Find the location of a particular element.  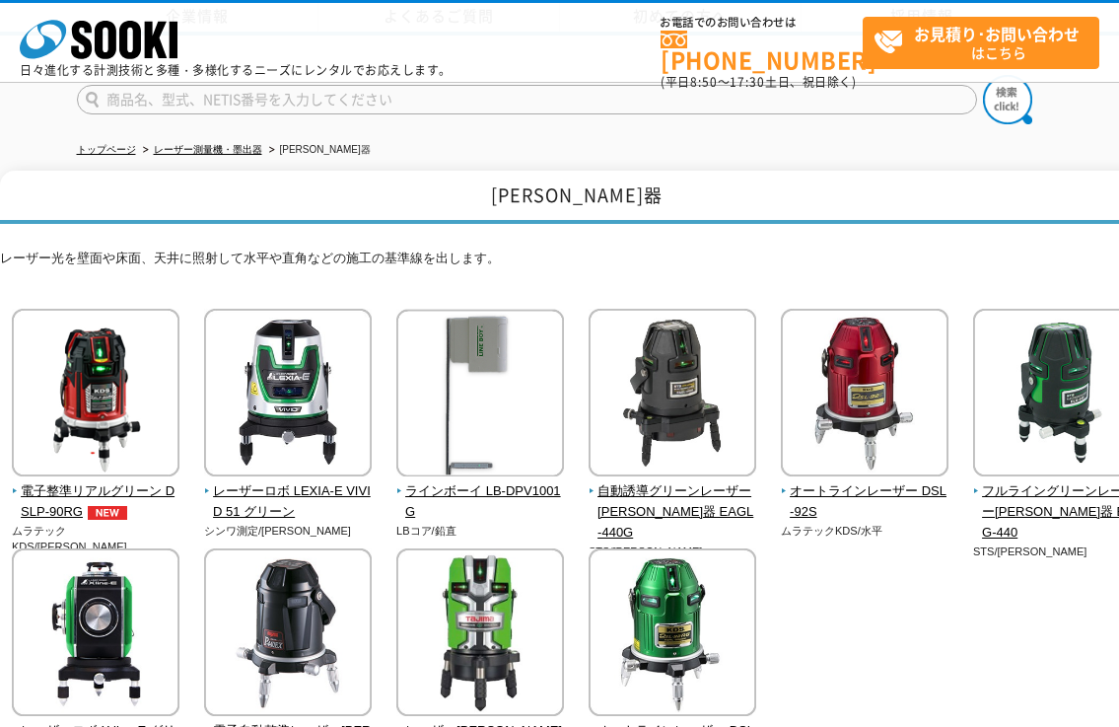

a: レーザーロボ LEXIA-E VIVID 51 グリーン is located at coordinates (288, 492).